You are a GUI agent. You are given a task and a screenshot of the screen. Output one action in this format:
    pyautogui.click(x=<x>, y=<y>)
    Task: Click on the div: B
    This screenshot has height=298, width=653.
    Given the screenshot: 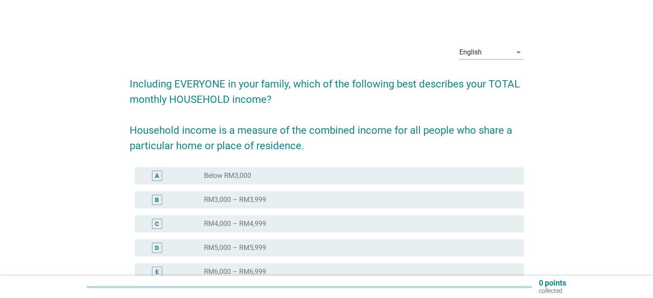 What is the action you would take?
    pyautogui.click(x=157, y=200)
    